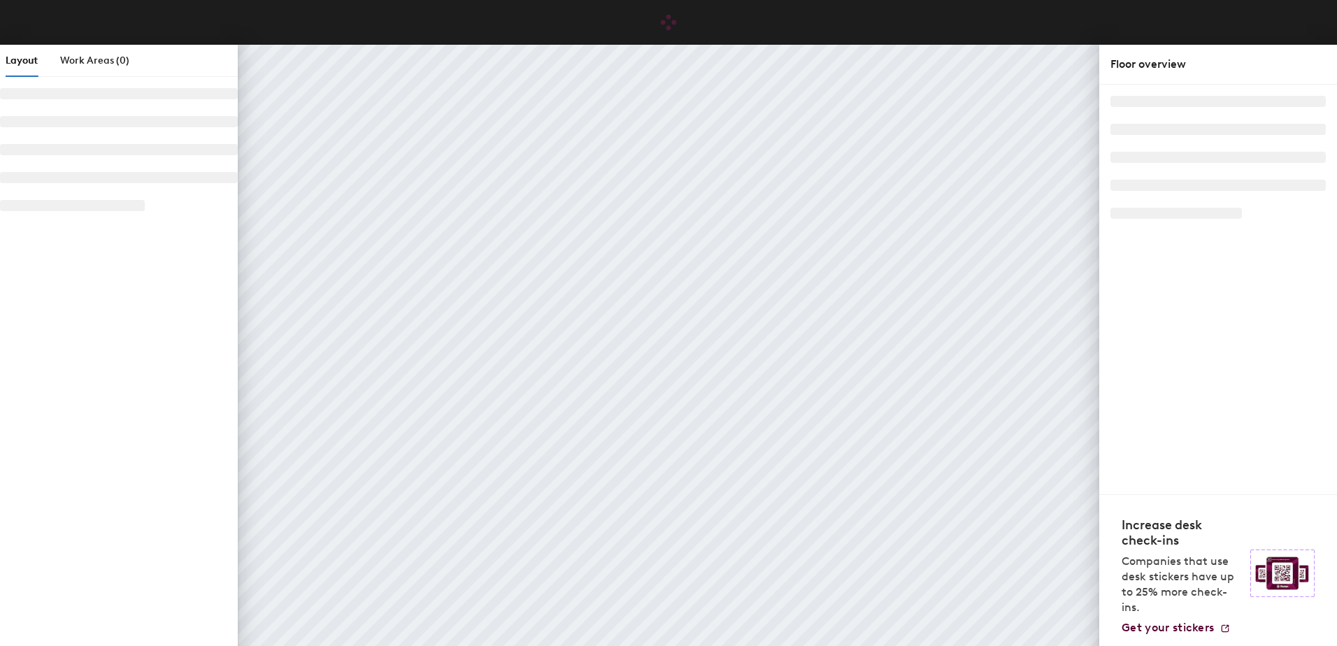  What do you see at coordinates (22, 60) in the screenshot?
I see `span: Layout` at bounding box center [22, 60].